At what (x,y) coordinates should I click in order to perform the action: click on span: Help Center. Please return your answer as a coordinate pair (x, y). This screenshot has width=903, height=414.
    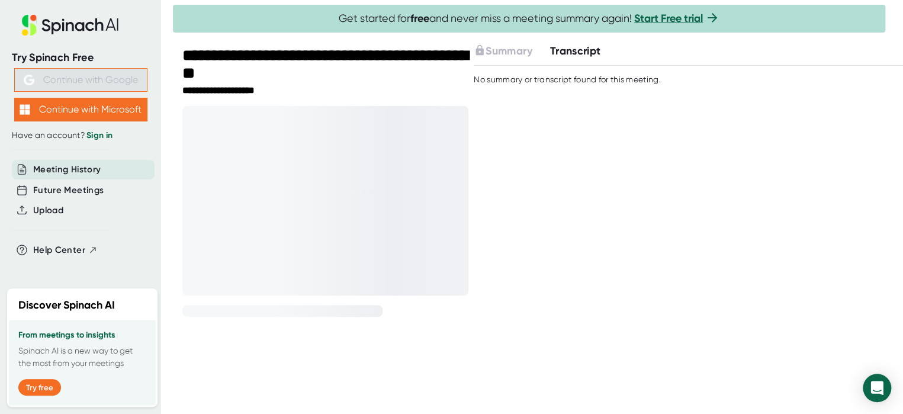
    Looking at the image, I should click on (59, 250).